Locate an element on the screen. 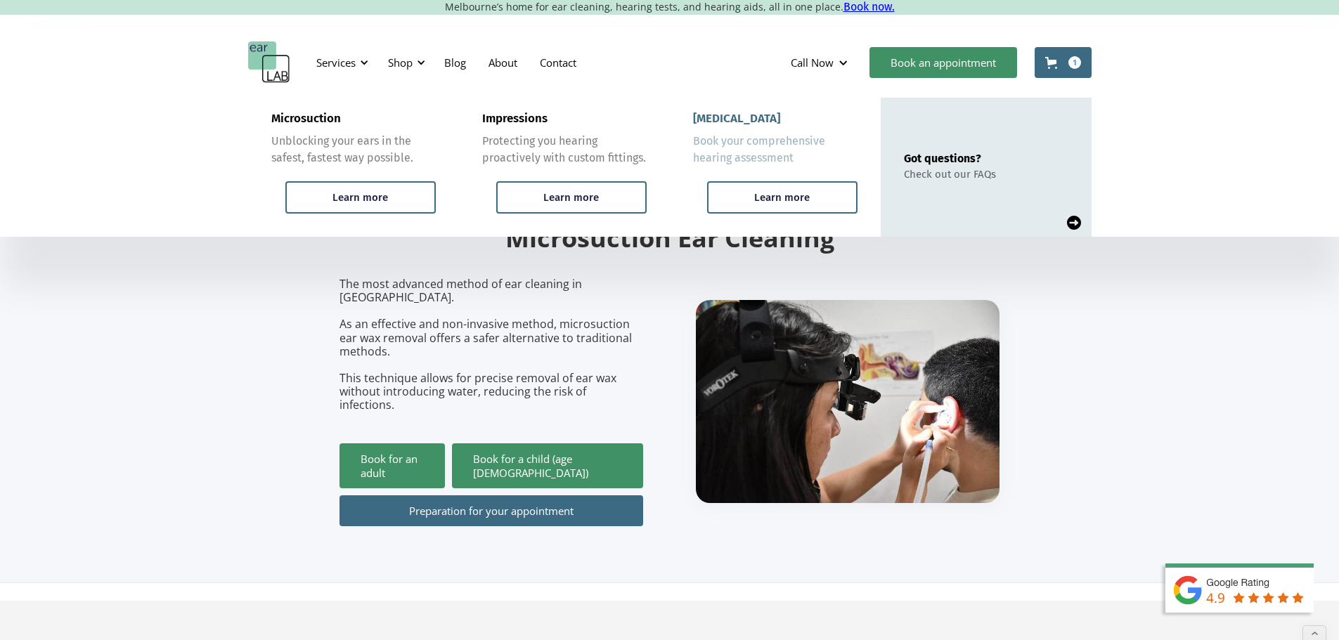 The height and width of the screenshot is (640, 1339). a: Blog is located at coordinates (455, 63).